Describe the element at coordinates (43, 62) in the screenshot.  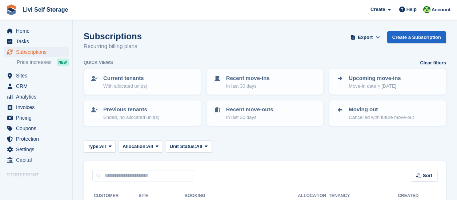
I see `a: Price increases NEW` at that location.